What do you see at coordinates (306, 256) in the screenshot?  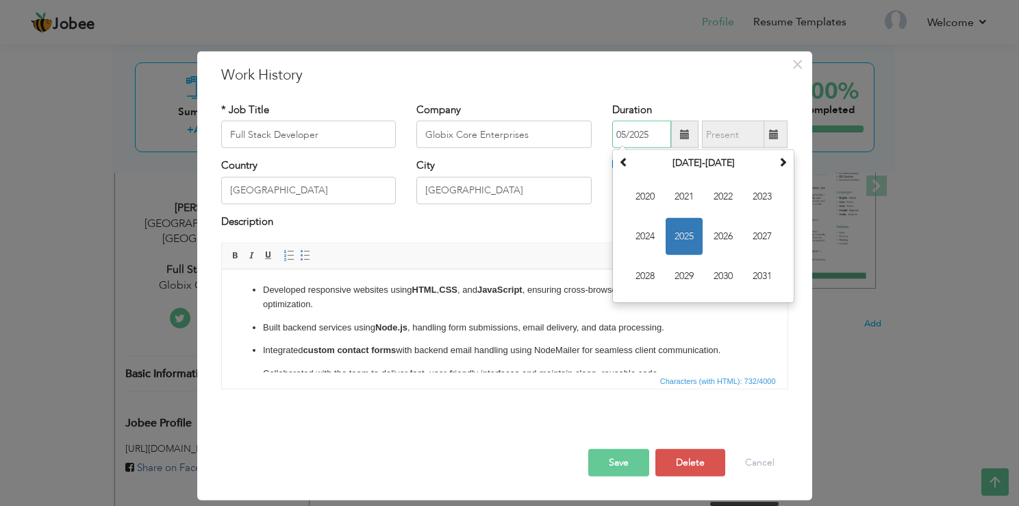 I see `a: Insert/Remove Bulleted List` at bounding box center [306, 256].